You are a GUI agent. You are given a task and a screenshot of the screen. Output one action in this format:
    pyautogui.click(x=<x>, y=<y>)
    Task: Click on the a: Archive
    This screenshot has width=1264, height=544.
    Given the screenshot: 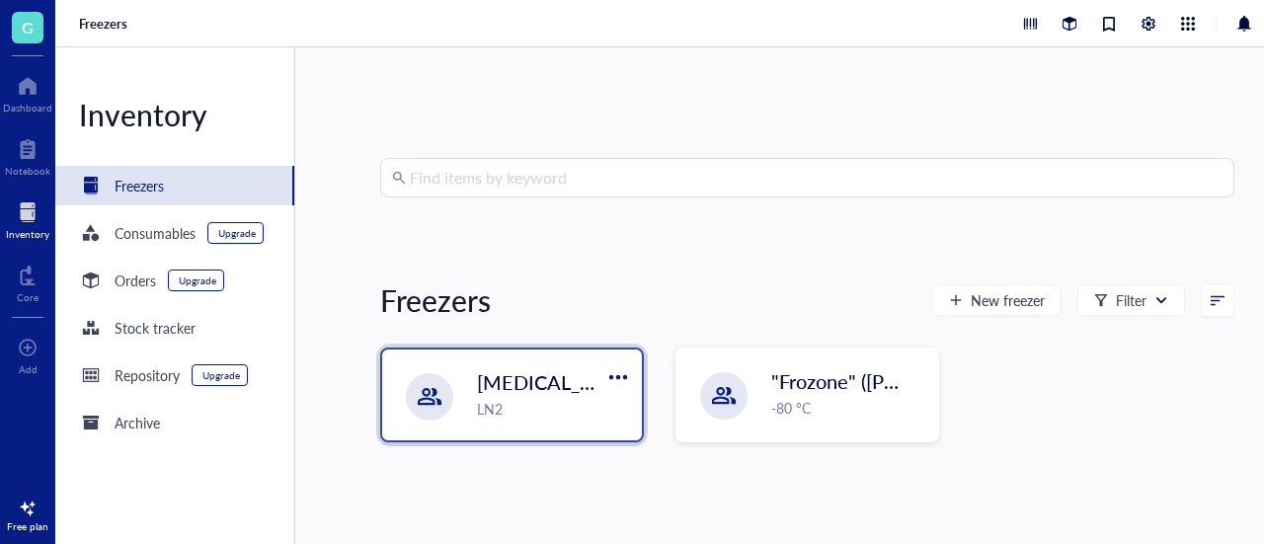 What is the action you would take?
    pyautogui.click(x=175, y=423)
    